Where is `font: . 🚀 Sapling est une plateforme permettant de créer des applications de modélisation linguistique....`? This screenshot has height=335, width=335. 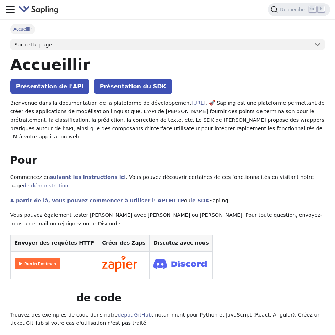
font: . 🚀 Sapling est une plateforme permettant de créer des applications de modélisation linguistique.... is located at coordinates (167, 120).